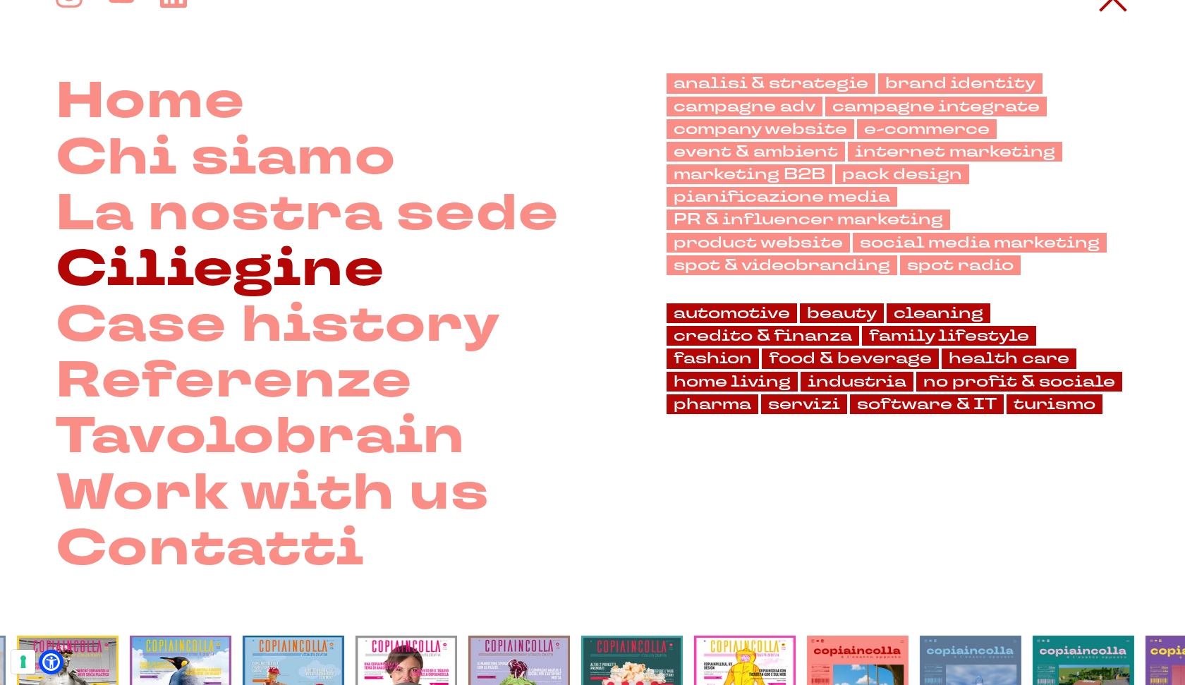 The width and height of the screenshot is (1185, 685). What do you see at coordinates (771, 83) in the screenshot?
I see `a: analisi & strategie` at bounding box center [771, 83].